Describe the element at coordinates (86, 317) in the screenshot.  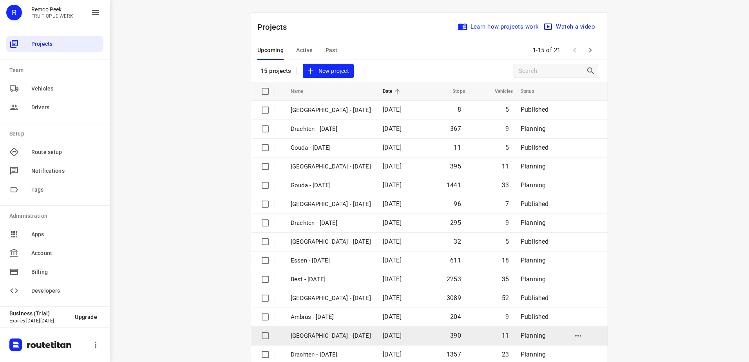
I see `button: Upgrade` at that location.